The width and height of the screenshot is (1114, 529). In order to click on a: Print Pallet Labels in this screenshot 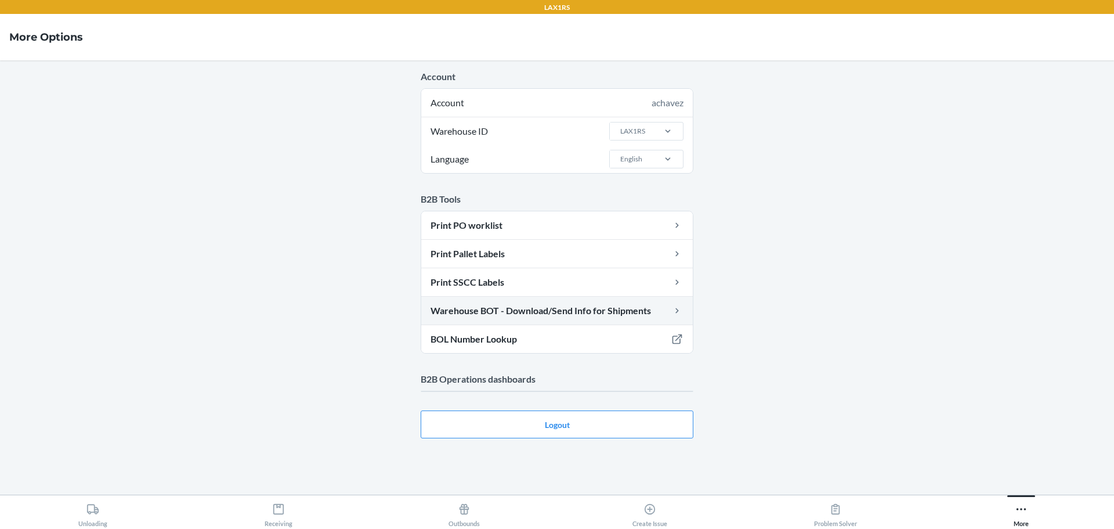, I will do `click(557, 254)`.